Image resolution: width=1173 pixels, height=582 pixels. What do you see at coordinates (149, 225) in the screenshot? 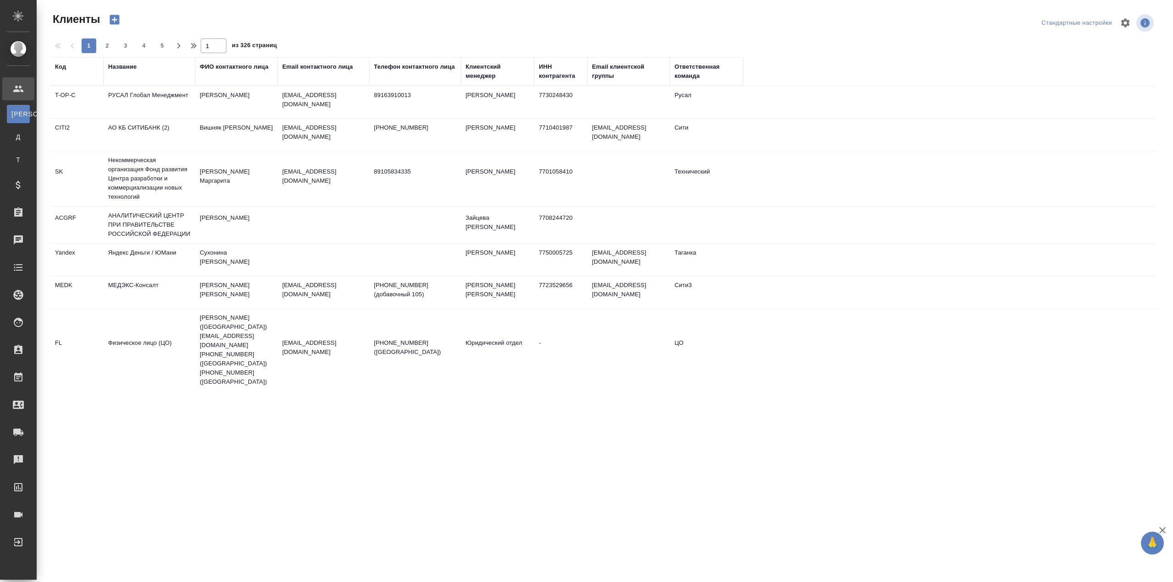
I see `td: АНАЛИТИЧЕСКИЙ ЦЕНТР ПРИ ПРАВИТЕЛЬСТВЕ РОССИЙСКОЙ ФЕДЕРАЦИИ` at bounding box center [149, 225].